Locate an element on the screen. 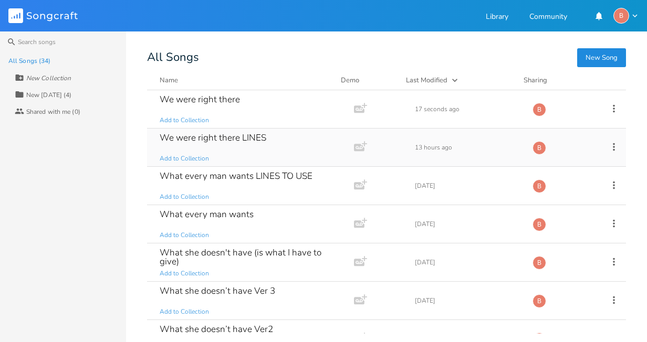  button: Name is located at coordinates (244, 80).